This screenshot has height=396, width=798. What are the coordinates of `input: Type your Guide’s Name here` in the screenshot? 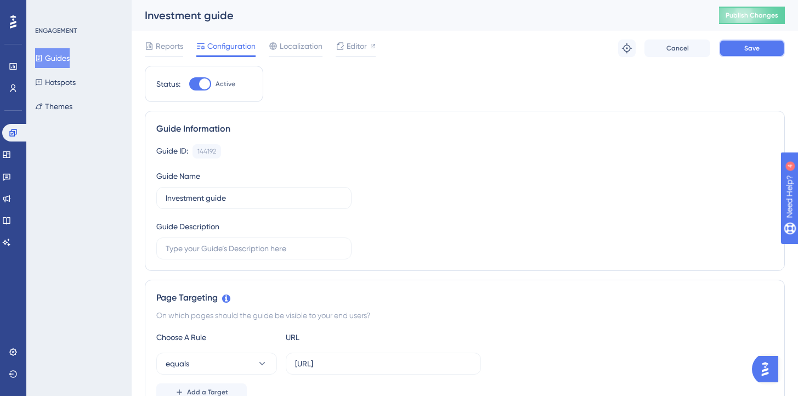 It's located at (254, 198).